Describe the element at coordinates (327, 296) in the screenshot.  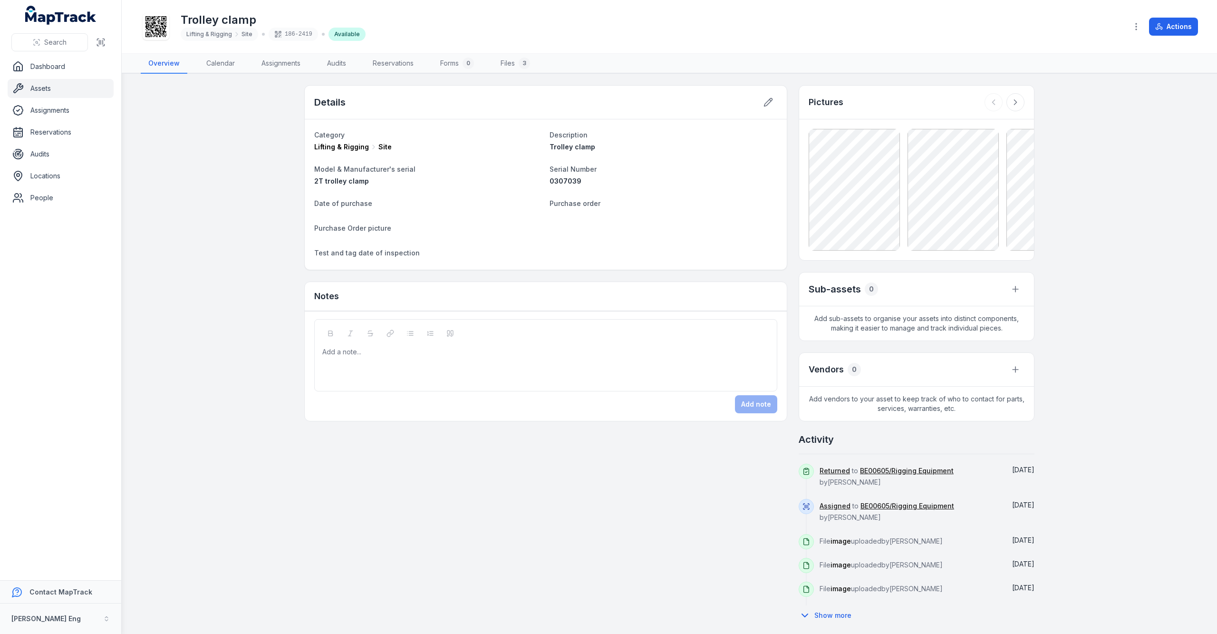
I see `h3: Notes` at that location.